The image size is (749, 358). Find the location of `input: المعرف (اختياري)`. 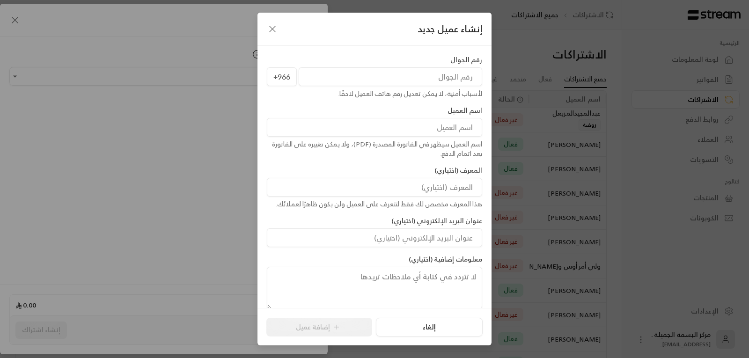

input: المعرف (اختياري) is located at coordinates (374, 187).